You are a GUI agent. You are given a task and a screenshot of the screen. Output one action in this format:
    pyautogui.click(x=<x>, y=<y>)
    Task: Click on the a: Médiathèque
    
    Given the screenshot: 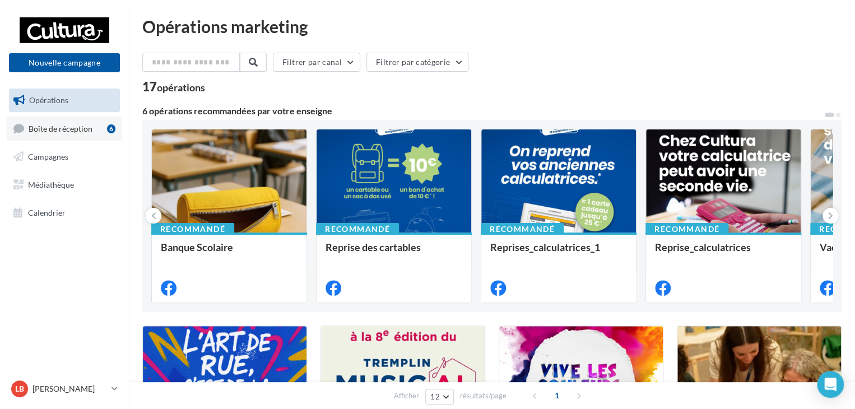 What is the action you would take?
    pyautogui.click(x=64, y=185)
    